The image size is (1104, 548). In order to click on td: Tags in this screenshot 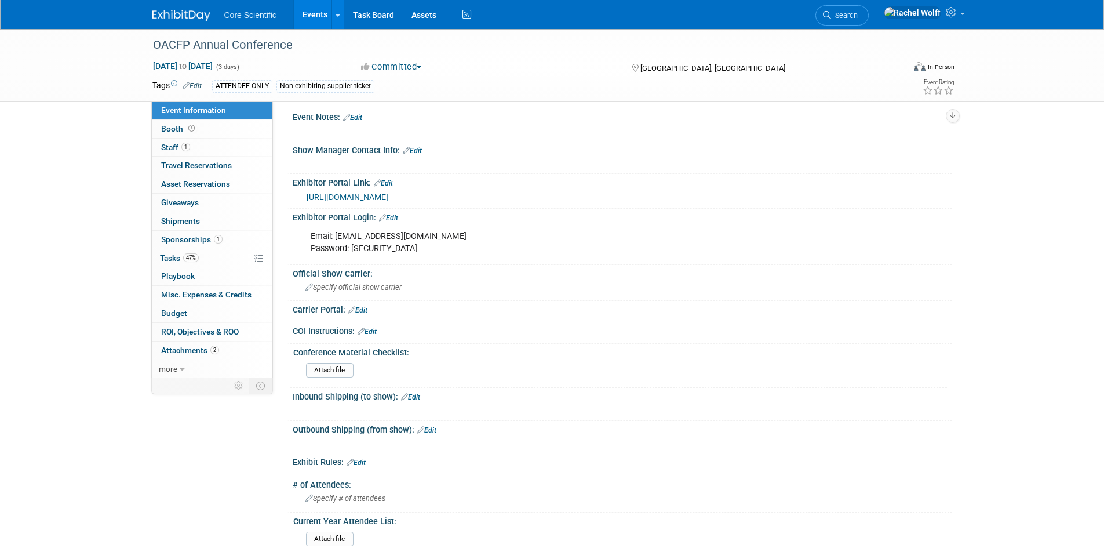, I will do `click(177, 86)`.